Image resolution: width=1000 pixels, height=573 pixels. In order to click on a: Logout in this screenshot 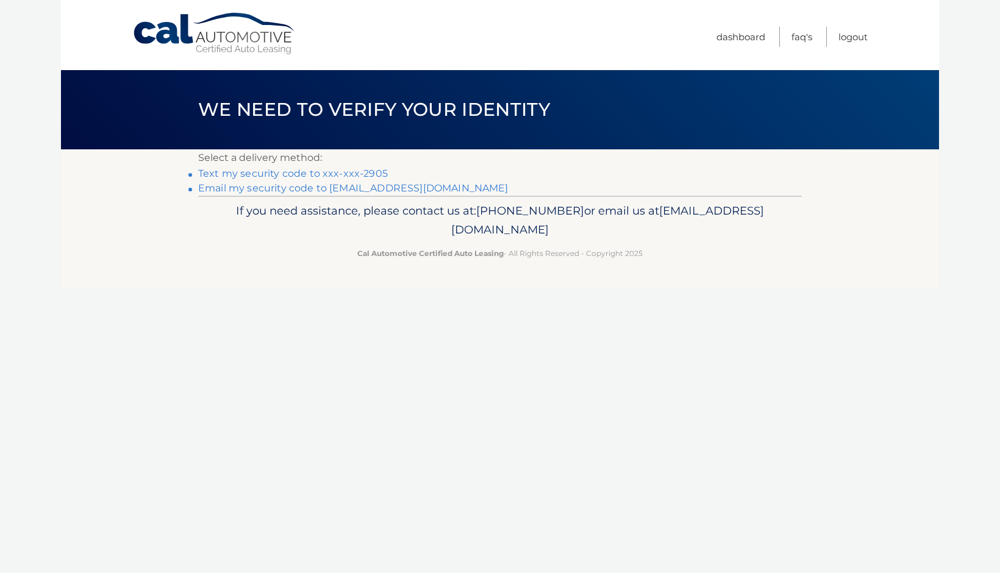, I will do `click(853, 37)`.